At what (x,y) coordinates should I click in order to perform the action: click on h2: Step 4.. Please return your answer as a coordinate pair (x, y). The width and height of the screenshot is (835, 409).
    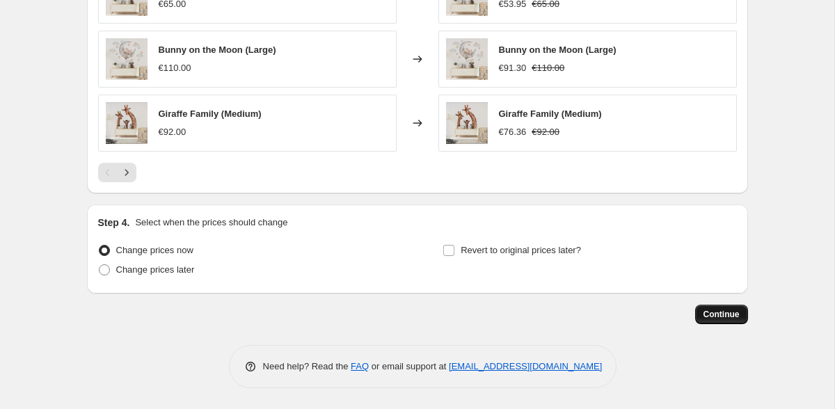
    Looking at the image, I should click on (114, 223).